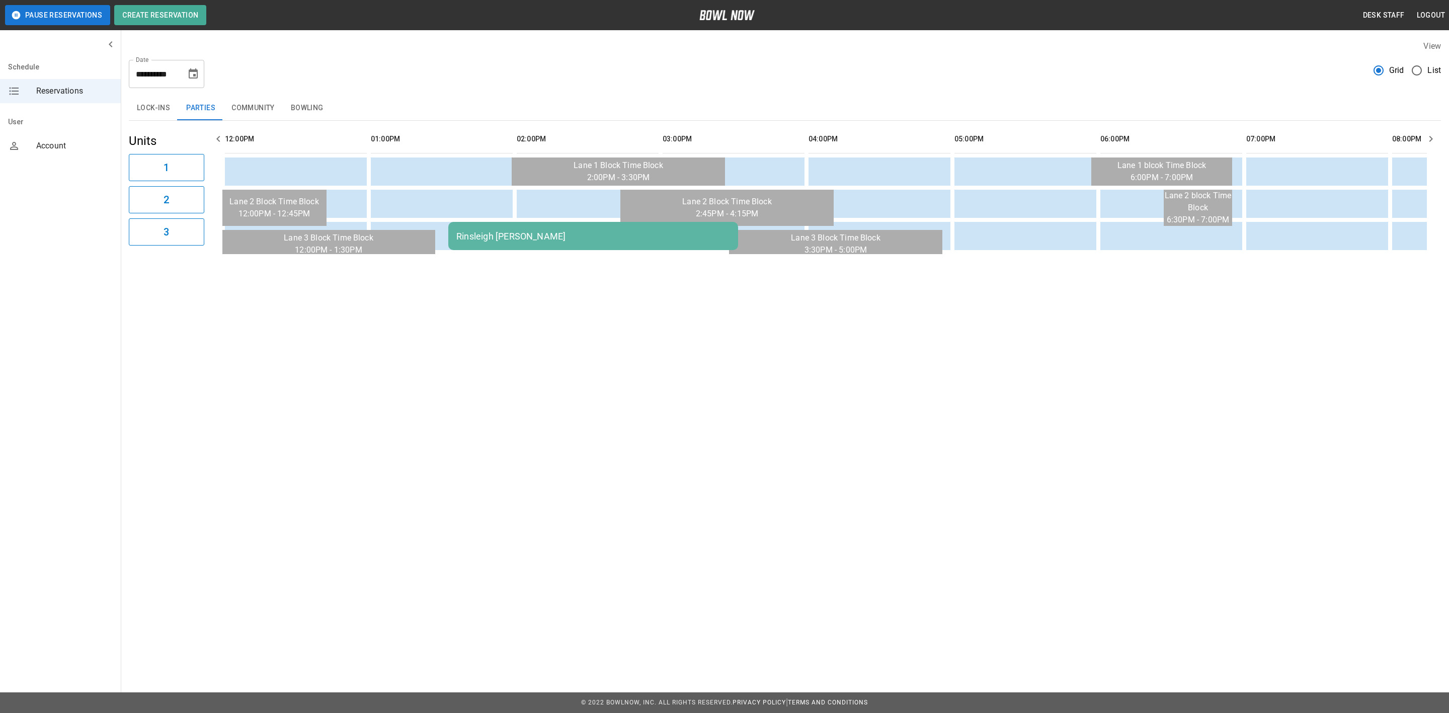 Image resolution: width=1449 pixels, height=713 pixels. What do you see at coordinates (166, 168) in the screenshot?
I see `h6: 1` at bounding box center [166, 168].